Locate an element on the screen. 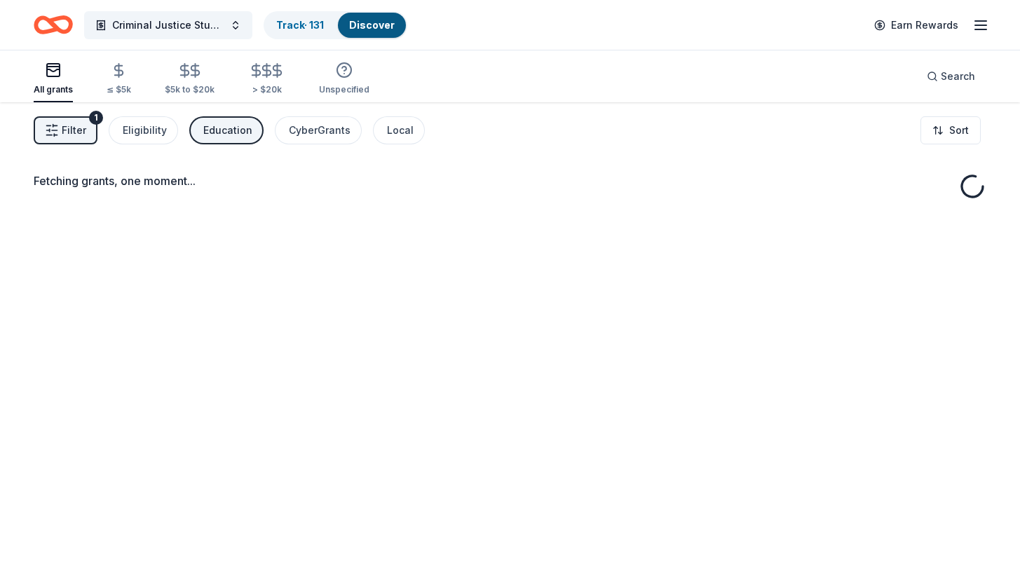  button: Local is located at coordinates (399, 130).